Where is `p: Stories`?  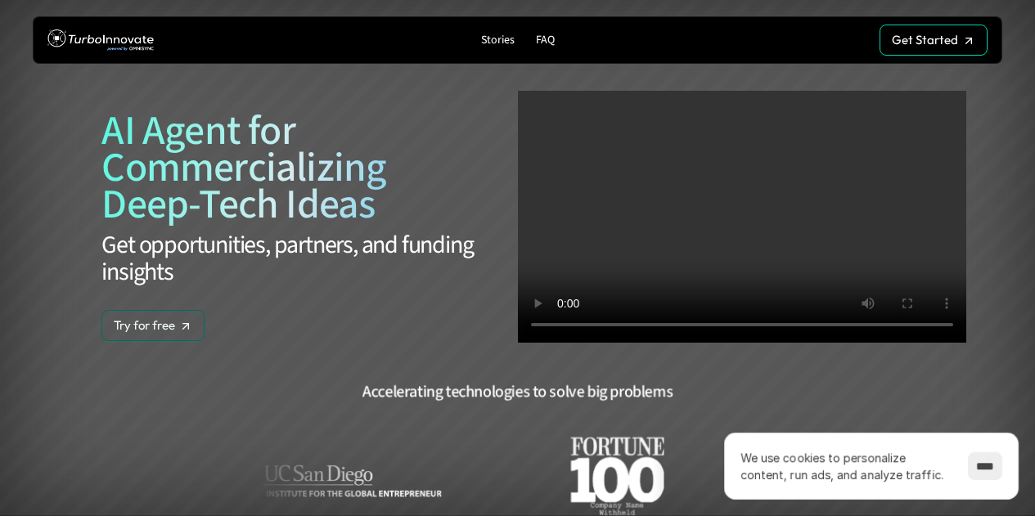 p: Stories is located at coordinates (497, 40).